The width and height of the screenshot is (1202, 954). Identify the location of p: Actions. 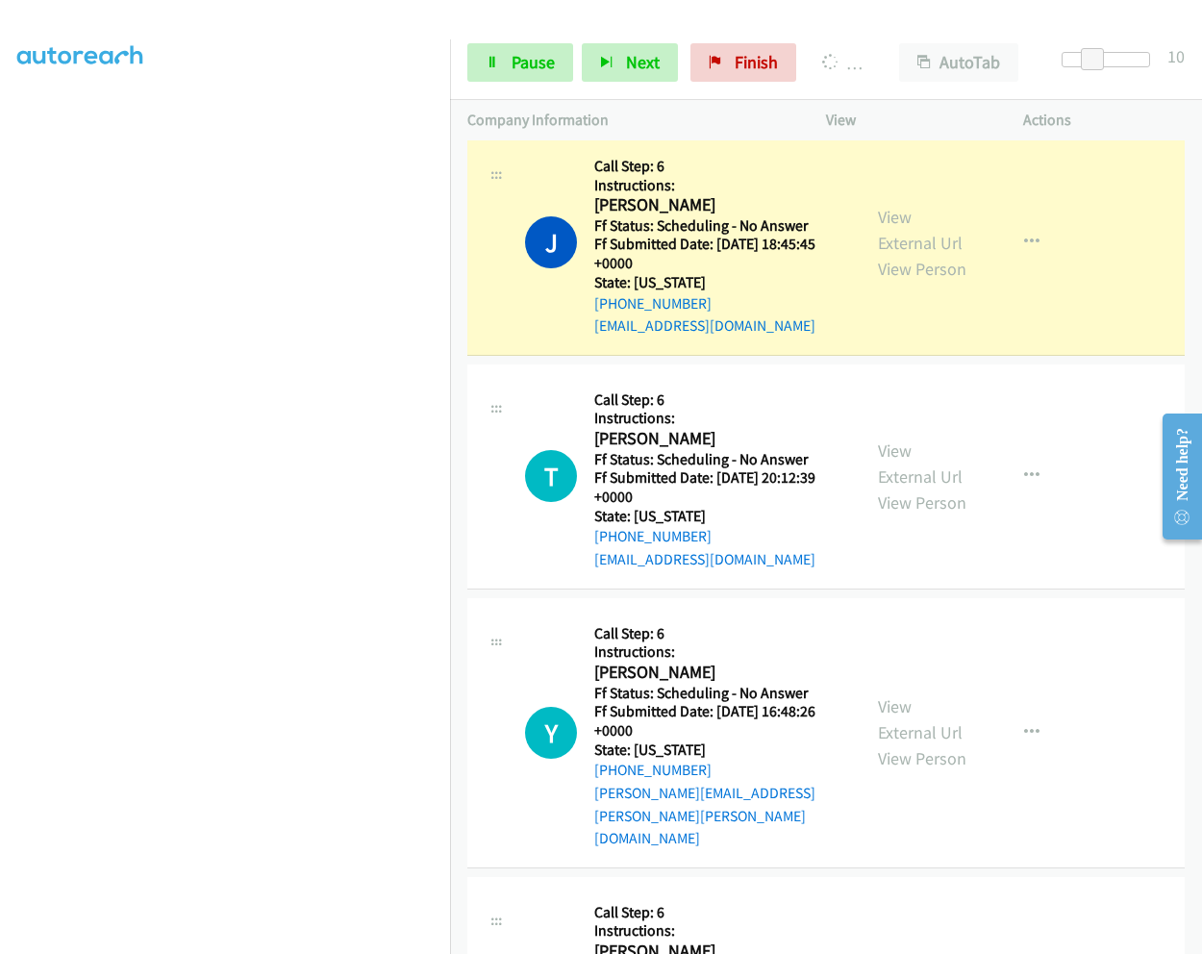
(1103, 120).